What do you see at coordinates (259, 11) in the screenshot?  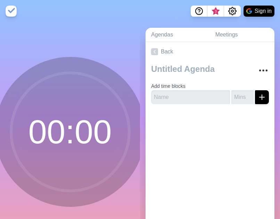 I see `button: Sign in` at bounding box center [259, 11].